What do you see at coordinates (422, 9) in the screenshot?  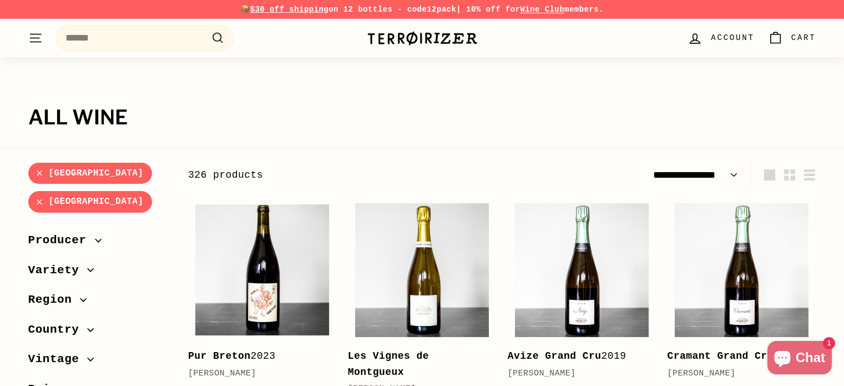 I see `p: 📦 on 12 bottles - code | 10% off for members.` at bounding box center [422, 9].